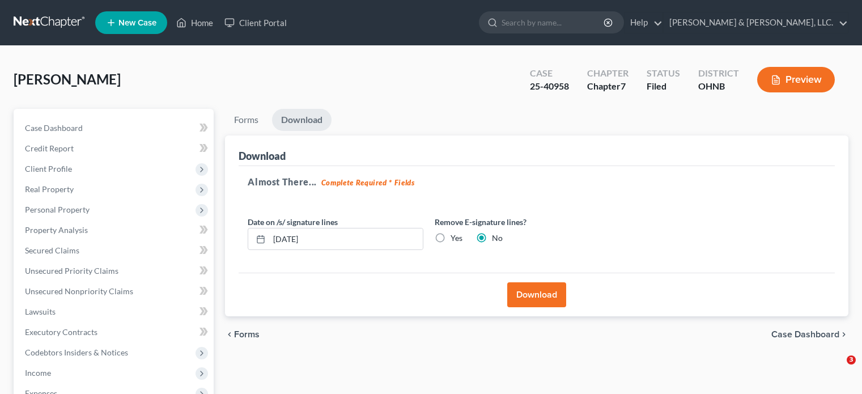  I want to click on label: Date on /s/ signature lines, so click(292, 222).